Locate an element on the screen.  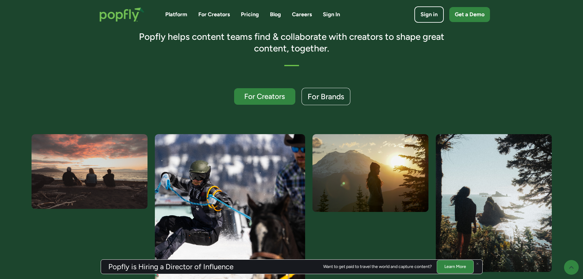
a: home is located at coordinates (122, 14).